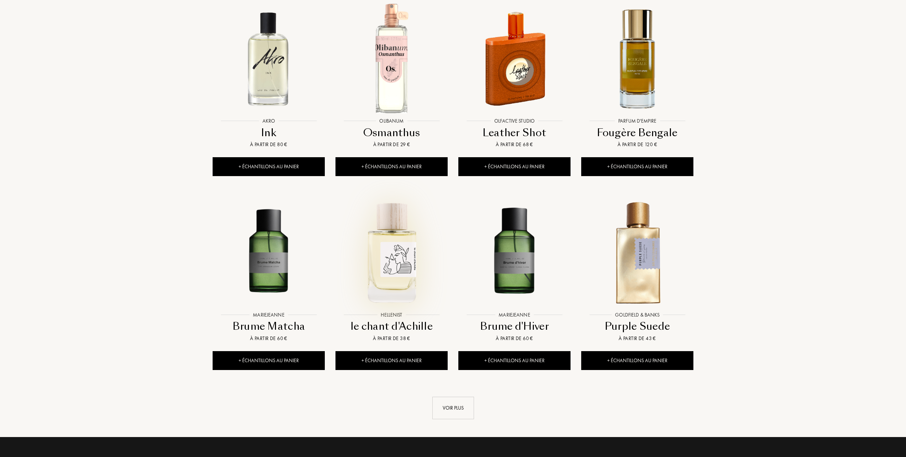  Describe the element at coordinates (514, 144) in the screenshot. I see `div: À partir de 68 €` at that location.